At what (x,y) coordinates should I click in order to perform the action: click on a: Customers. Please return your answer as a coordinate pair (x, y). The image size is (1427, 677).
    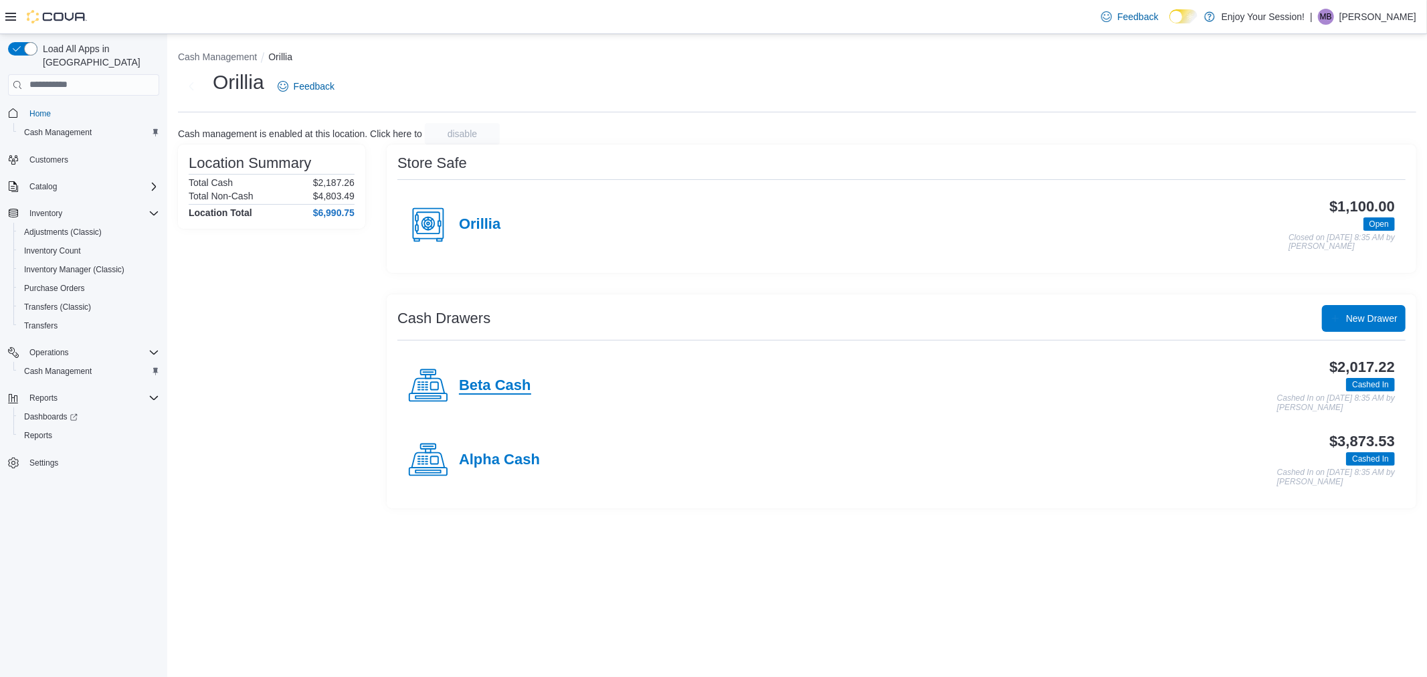
    Looking at the image, I should click on (49, 160).